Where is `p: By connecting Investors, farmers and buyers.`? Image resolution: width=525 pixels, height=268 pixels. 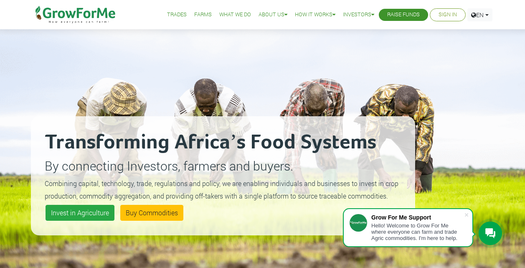 p: By connecting Investors, farmers and buyers. is located at coordinates (223, 166).